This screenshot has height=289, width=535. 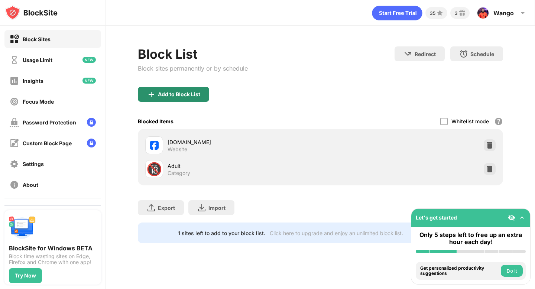 What do you see at coordinates (512, 271) in the screenshot?
I see `button: Do it` at bounding box center [512, 271].